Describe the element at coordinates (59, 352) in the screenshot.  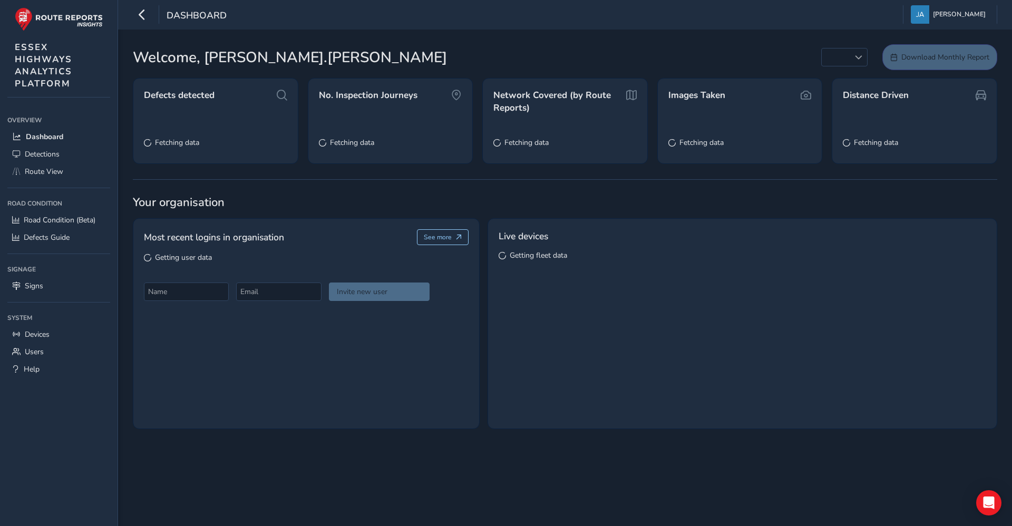
I see `a: Users` at that location.